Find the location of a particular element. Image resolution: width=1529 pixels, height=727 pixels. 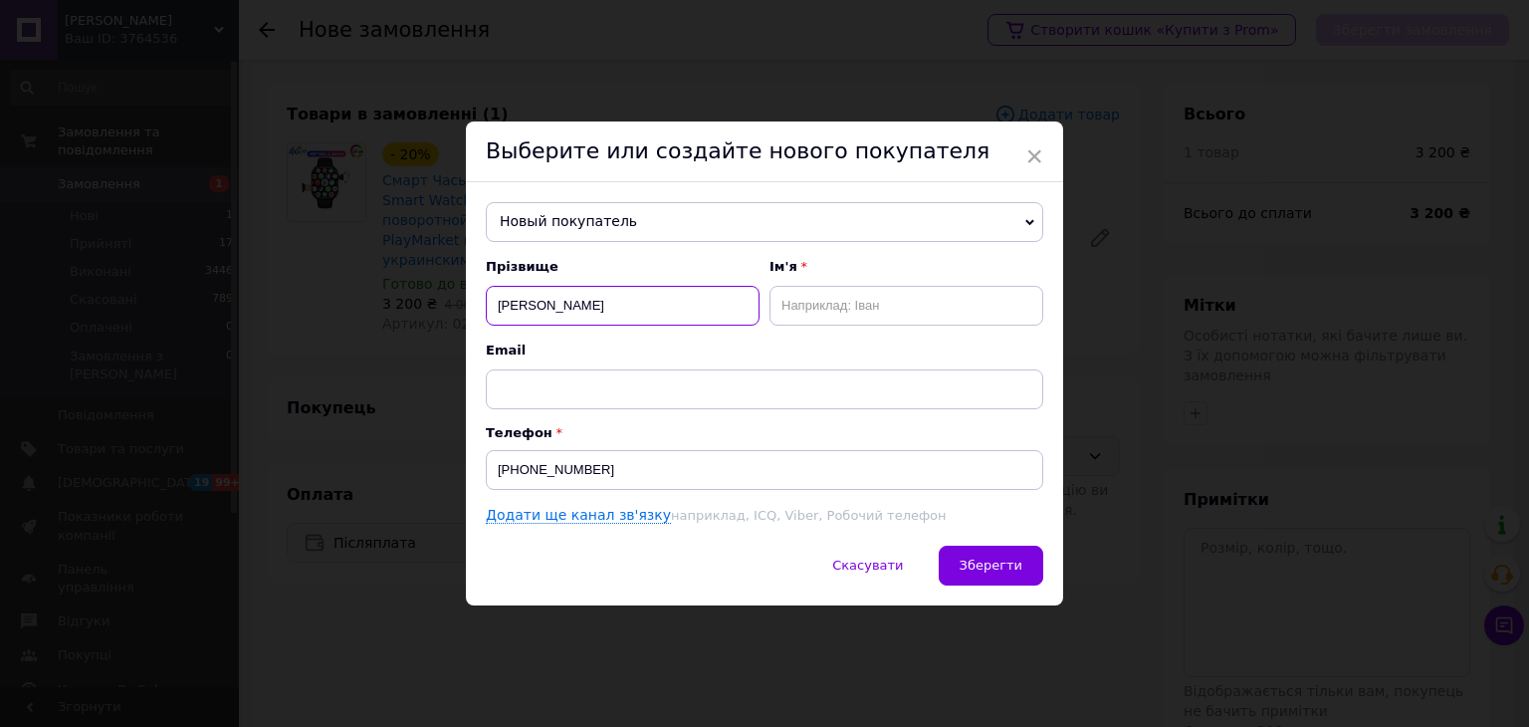

span: наприклад, ICQ, Viber, Робочий телефон is located at coordinates (808, 515).